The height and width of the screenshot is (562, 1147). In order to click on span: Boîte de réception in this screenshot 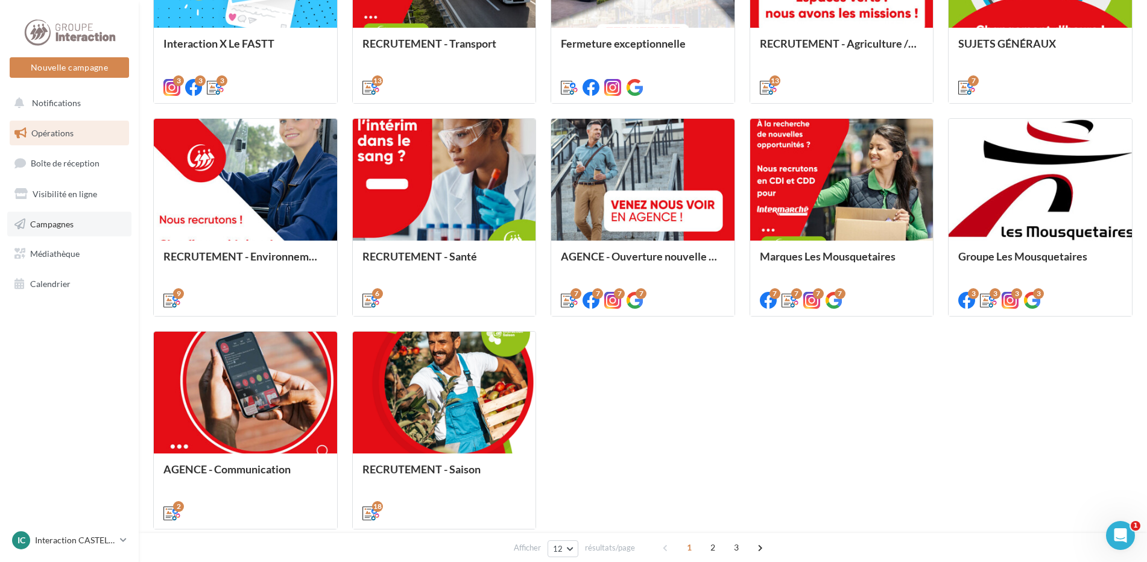, I will do `click(65, 163)`.